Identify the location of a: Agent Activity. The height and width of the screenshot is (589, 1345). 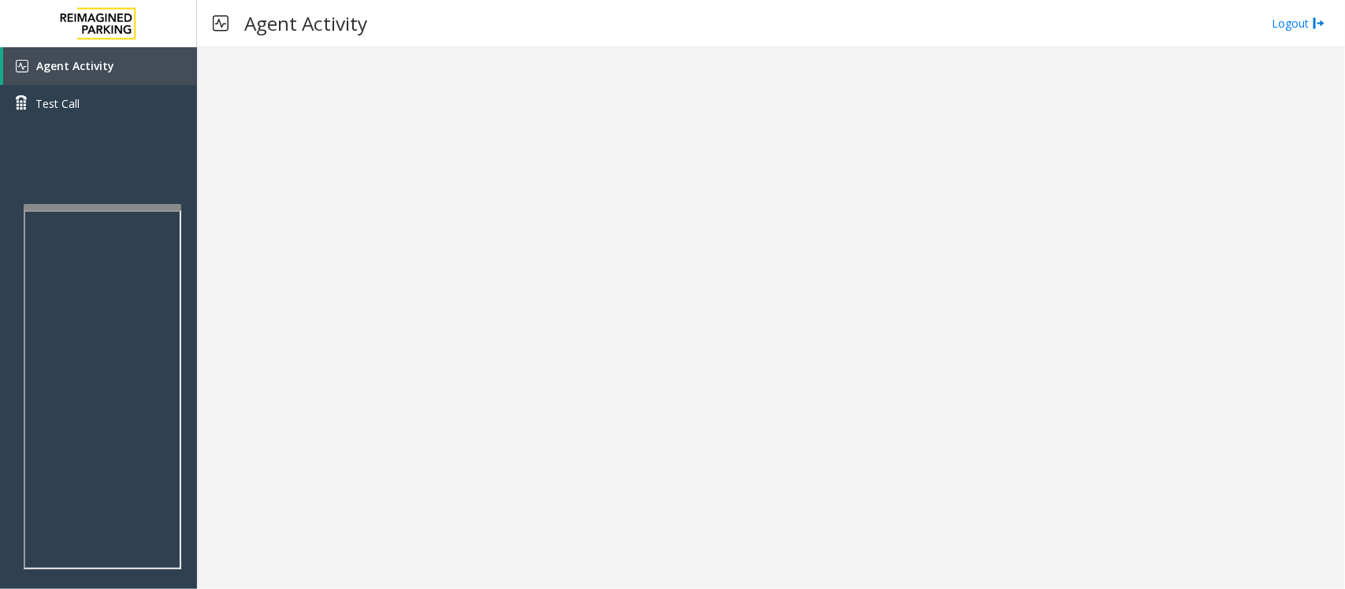
(100, 66).